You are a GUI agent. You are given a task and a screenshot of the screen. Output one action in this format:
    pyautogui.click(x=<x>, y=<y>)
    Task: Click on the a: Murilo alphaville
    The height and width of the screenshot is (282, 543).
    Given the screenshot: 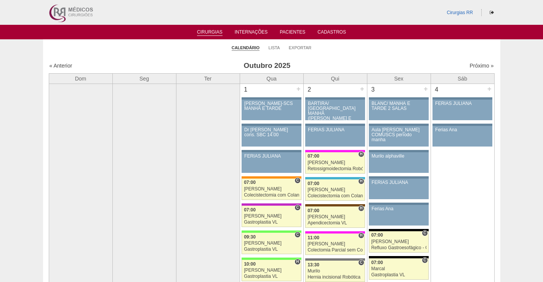 What is the action you would take?
    pyautogui.click(x=399, y=162)
    